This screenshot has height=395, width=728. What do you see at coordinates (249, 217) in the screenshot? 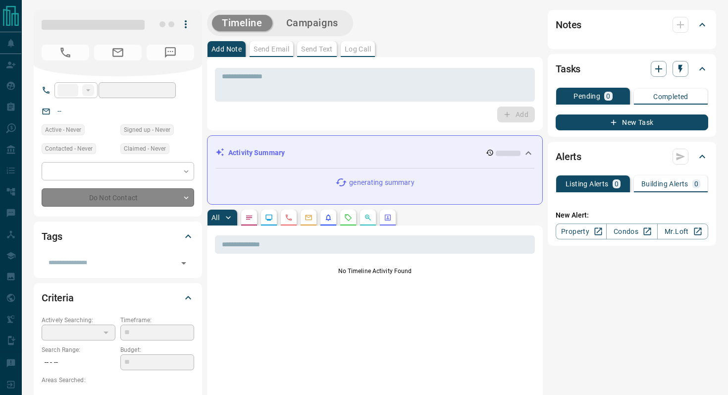
I see `svg: Notes` at bounding box center [249, 217].